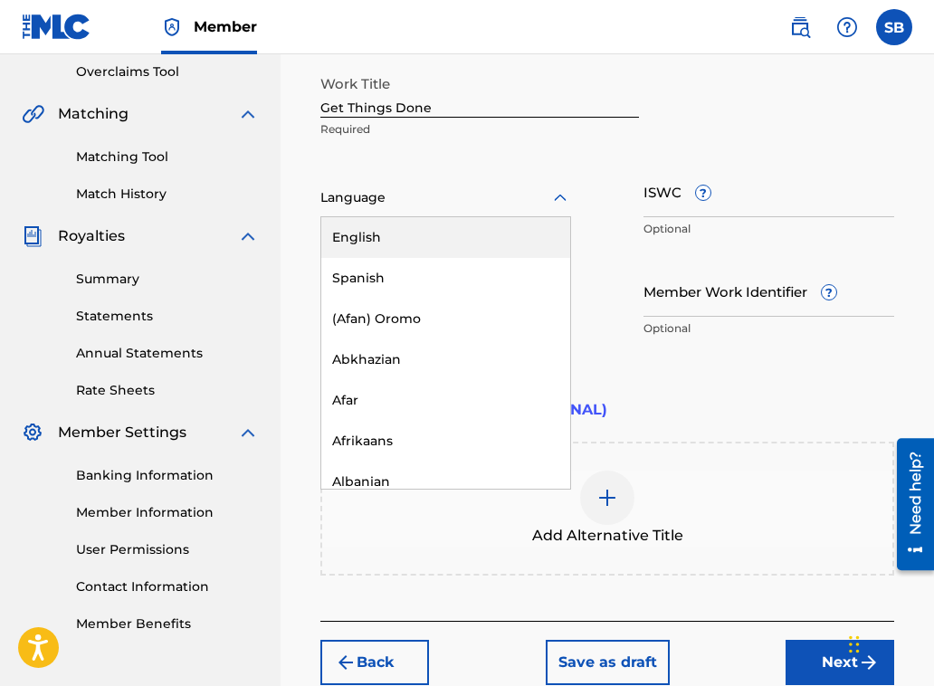 The image size is (934, 686). Describe the element at coordinates (33, 114) in the screenshot. I see `img: Matching` at that location.